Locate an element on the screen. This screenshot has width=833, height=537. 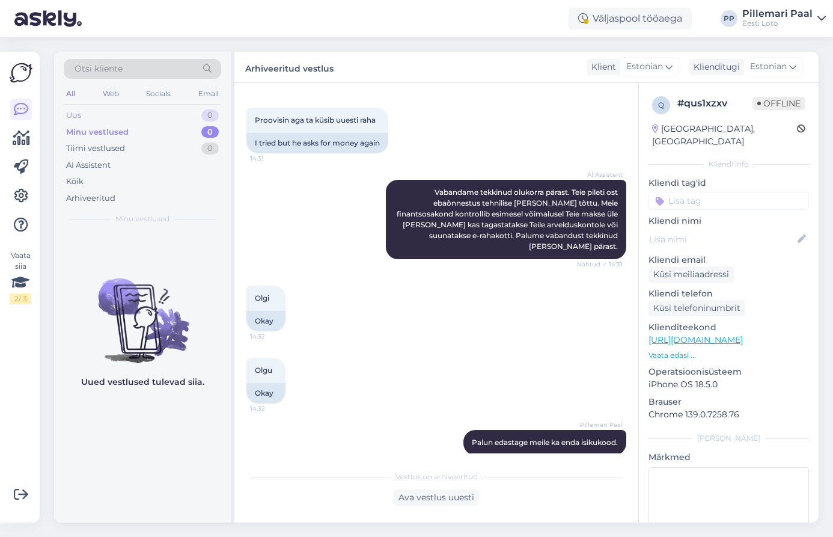
div: Küsi telefoninumbrit is located at coordinates (697, 308).